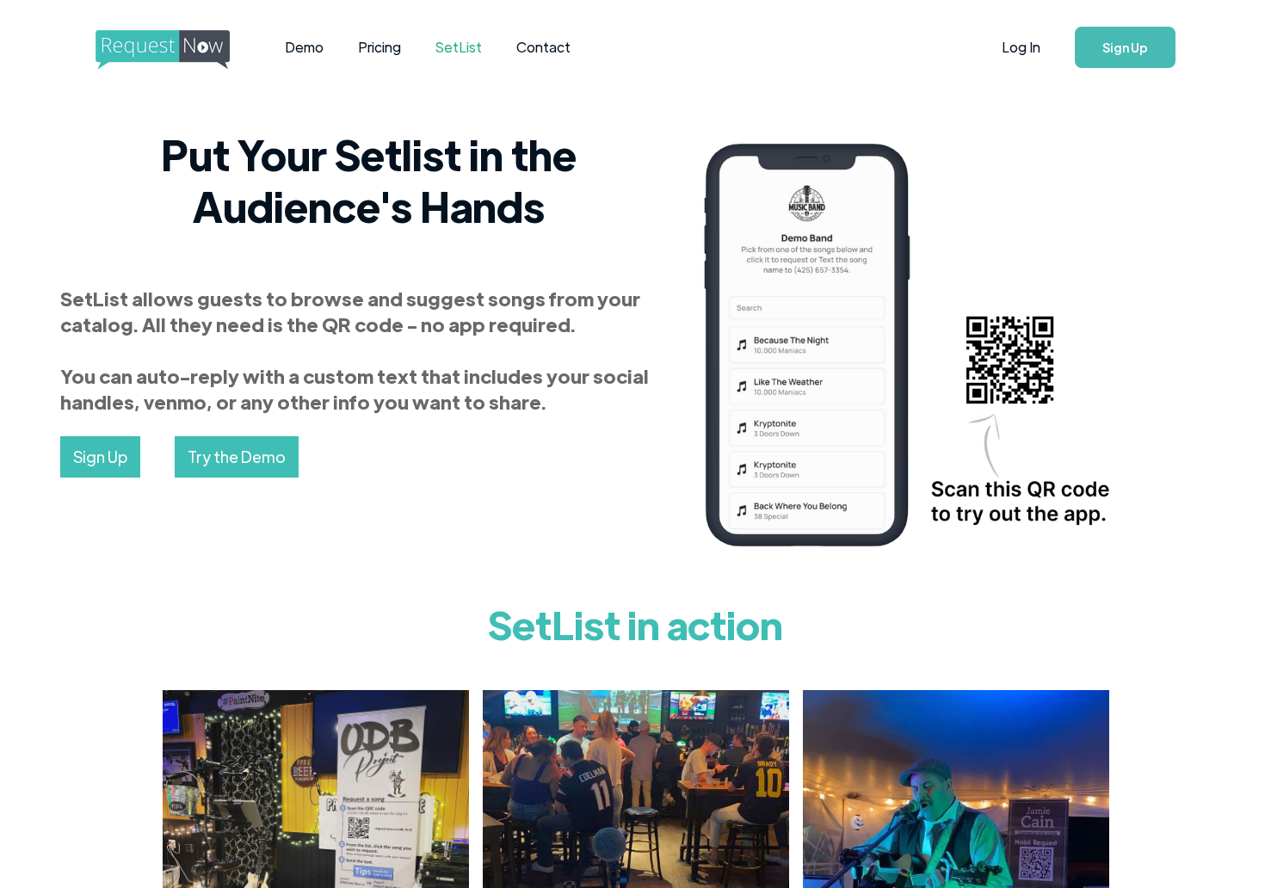 The image size is (1271, 888). Describe the element at coordinates (1020, 47) in the screenshot. I see `a: Log In` at that location.